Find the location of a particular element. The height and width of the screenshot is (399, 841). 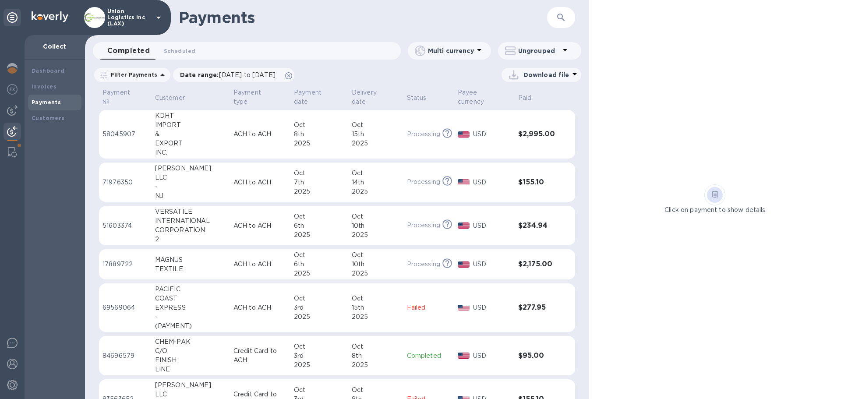

div: Unpin categories is located at coordinates (12, 18).